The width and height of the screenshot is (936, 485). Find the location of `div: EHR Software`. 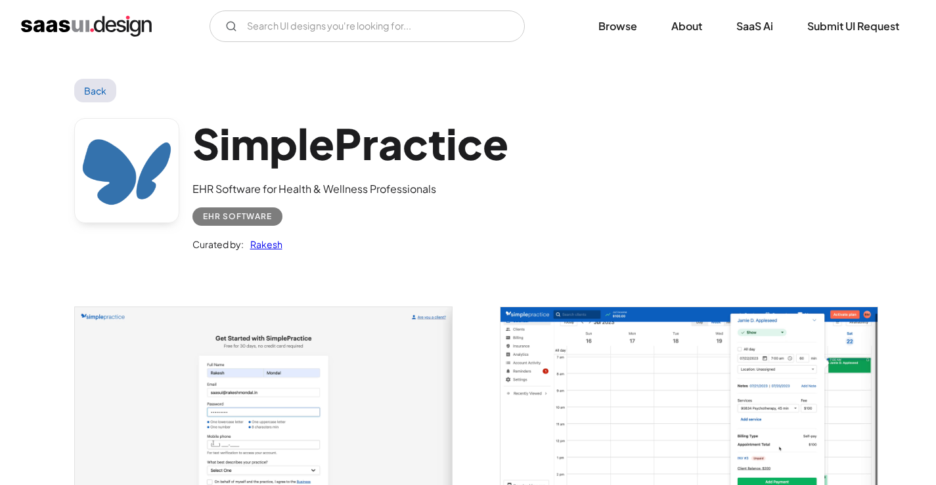

div: EHR Software is located at coordinates (237, 217).